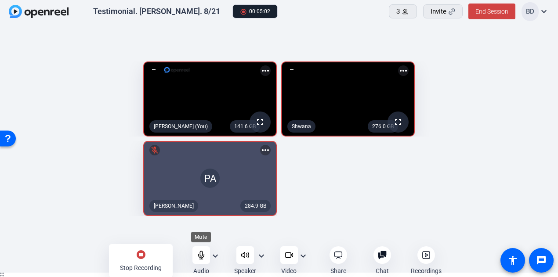  What do you see at coordinates (140, 268) in the screenshot?
I see `div: Stop Recording` at bounding box center [140, 268].